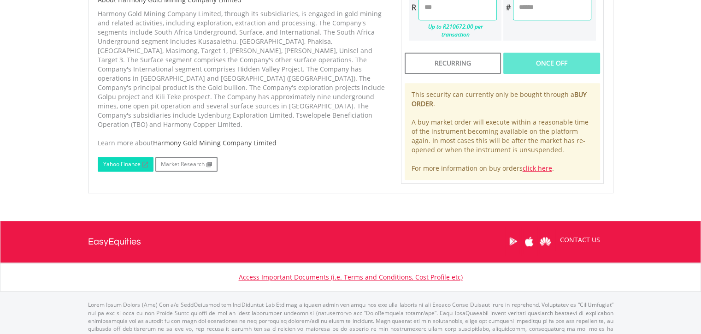 Image resolution: width=701 pixels, height=334 pixels. Describe the element at coordinates (503, 131) in the screenshot. I see `div: This security can currently only be bought through a . A buy market order will execute within a r...` at that location.